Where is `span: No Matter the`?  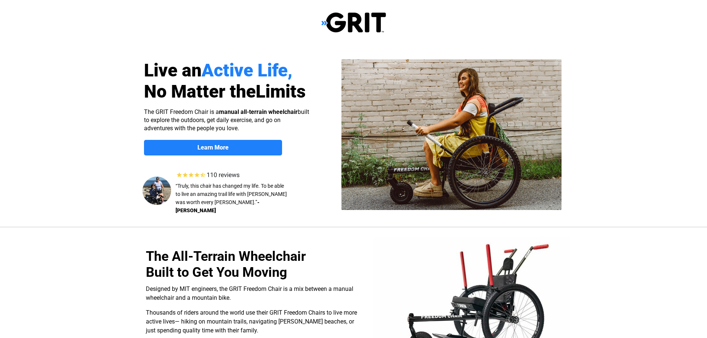
span: No Matter the is located at coordinates (200, 91).